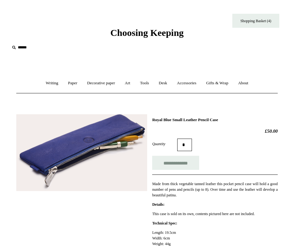 Image resolution: width=294 pixels, height=246 pixels. What do you see at coordinates (73, 83) in the screenshot?
I see `a: Paper` at bounding box center [73, 83].